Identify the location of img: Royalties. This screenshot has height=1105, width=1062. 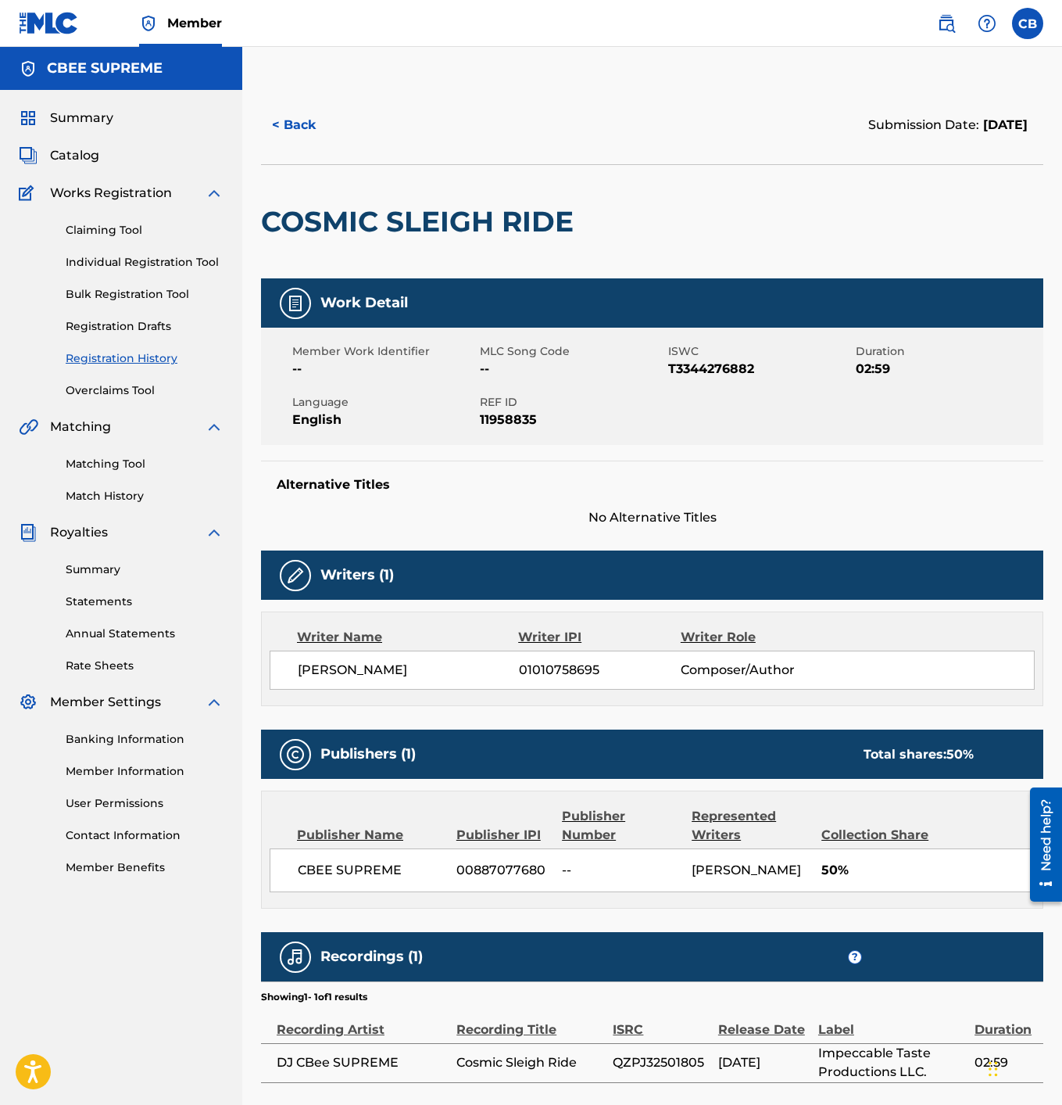
(28, 532).